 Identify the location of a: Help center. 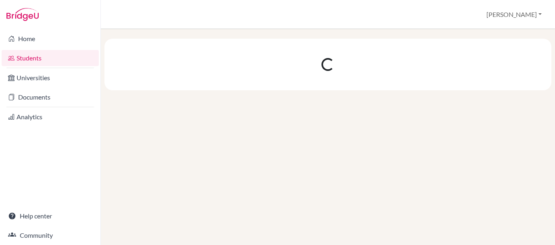
(50, 216).